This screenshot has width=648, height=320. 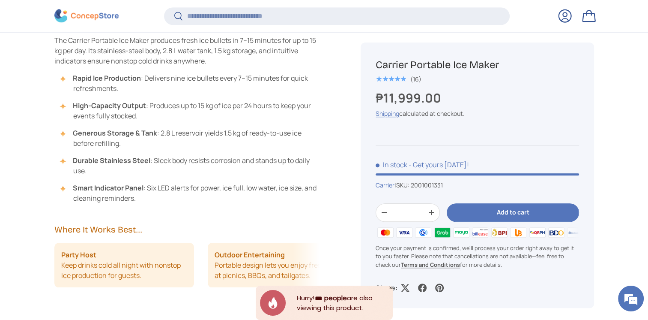 What do you see at coordinates (410, 98) in the screenshot?
I see `strong: ₱11,999.00` at bounding box center [410, 98].